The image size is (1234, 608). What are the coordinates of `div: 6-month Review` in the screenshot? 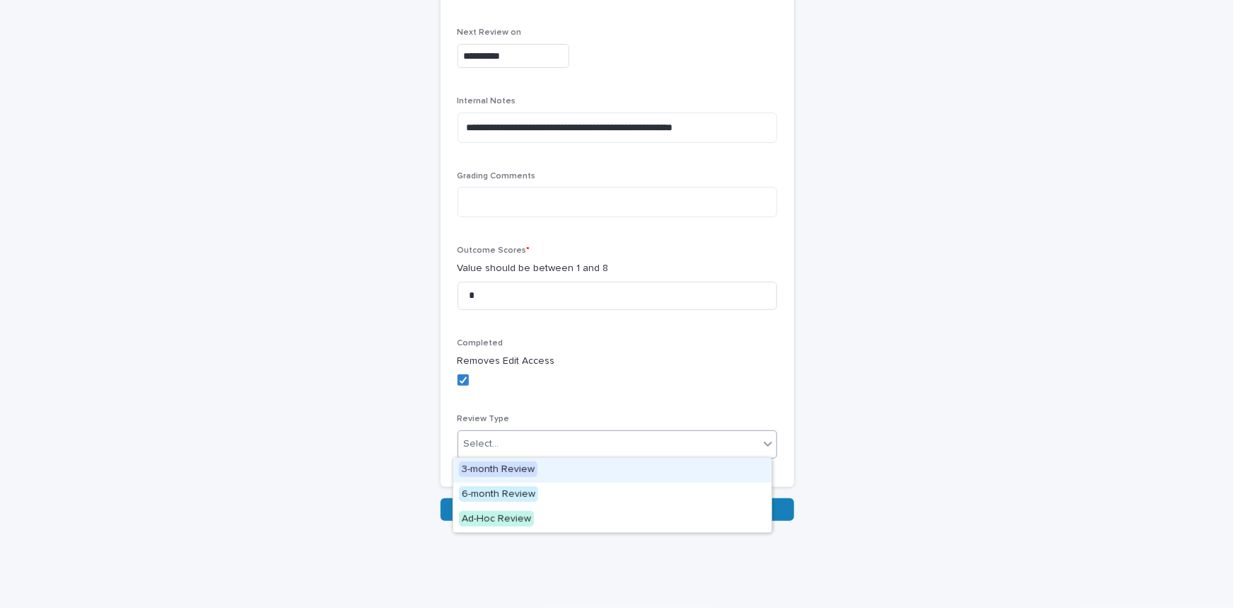 It's located at (613, 494).